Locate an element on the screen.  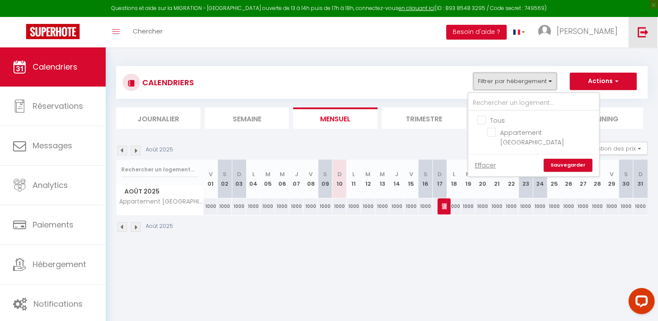
a: en cliquant ici is located at coordinates (416, 8).